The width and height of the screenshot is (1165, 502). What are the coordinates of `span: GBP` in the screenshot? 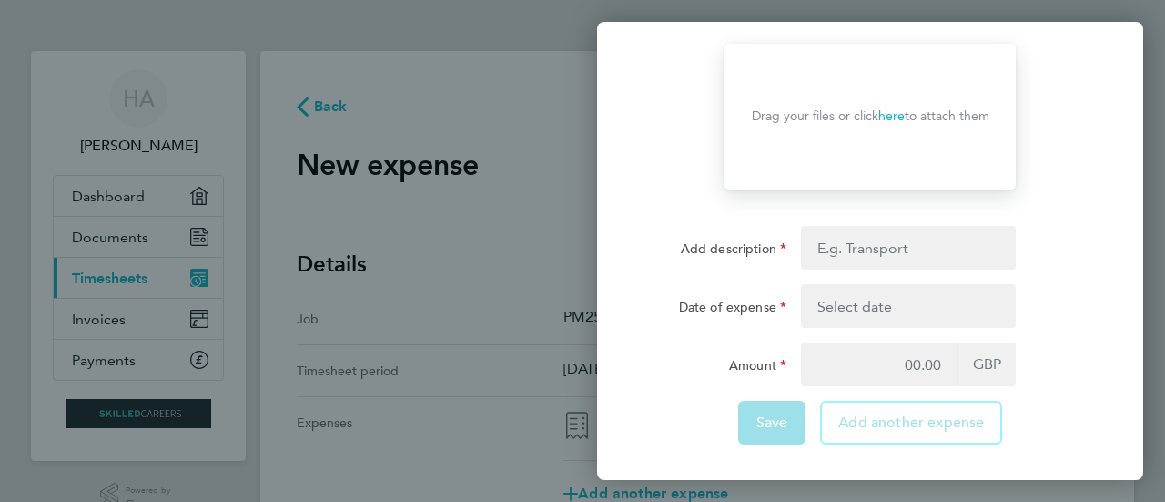 It's located at (987, 364).